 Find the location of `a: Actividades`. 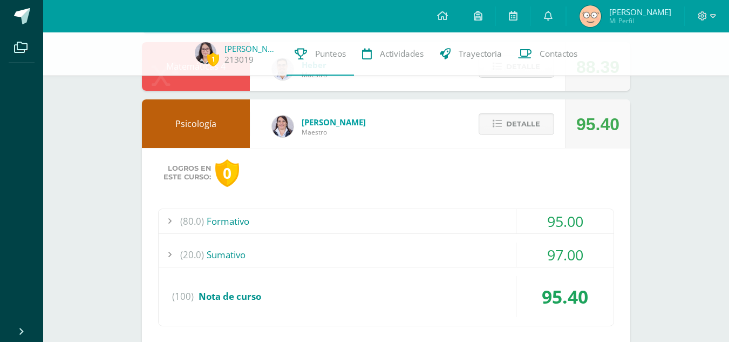

a: Actividades is located at coordinates (393, 54).